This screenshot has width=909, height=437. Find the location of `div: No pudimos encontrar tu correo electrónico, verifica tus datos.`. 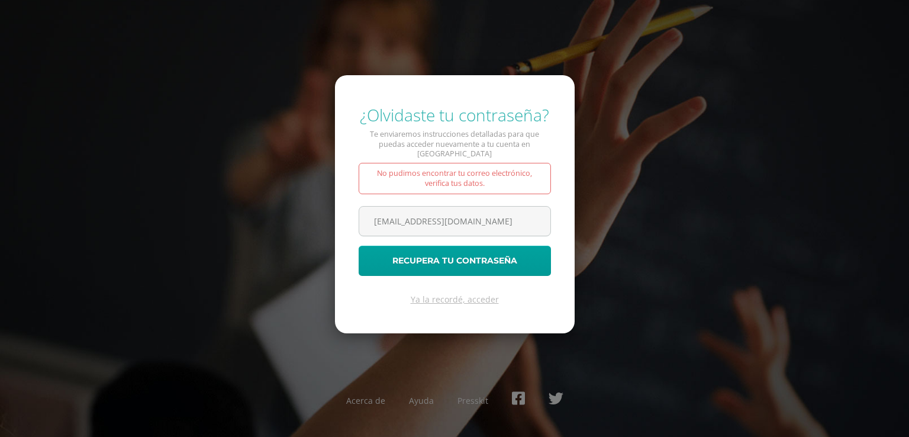

div: No pudimos encontrar tu correo electrónico, verifica tus datos. is located at coordinates (454, 178).